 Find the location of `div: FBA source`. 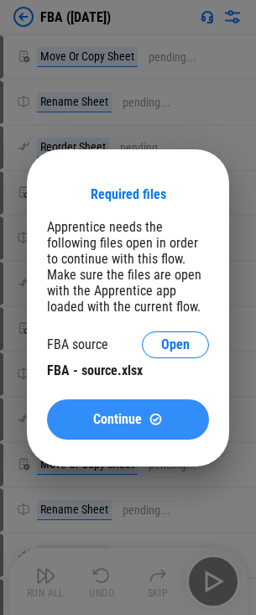

div: FBA source is located at coordinates (77, 344).